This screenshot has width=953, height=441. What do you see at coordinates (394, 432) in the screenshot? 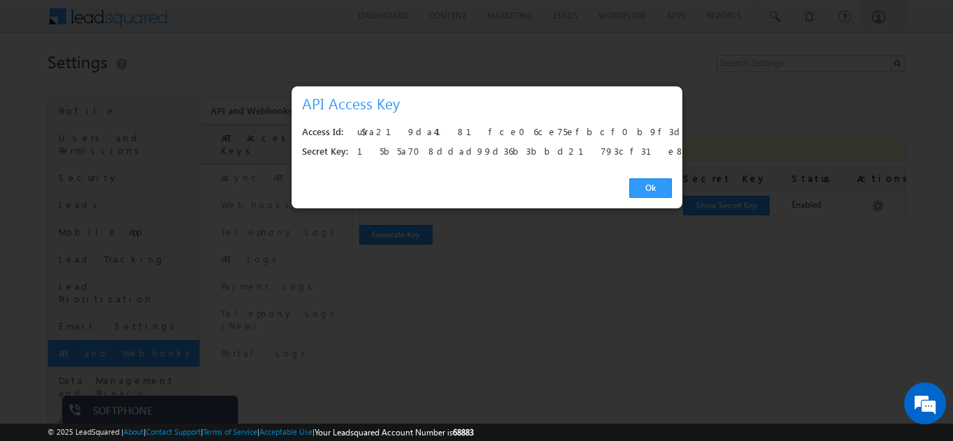
I see `span: Your Leadsquared Account Number is` at bounding box center [394, 432].